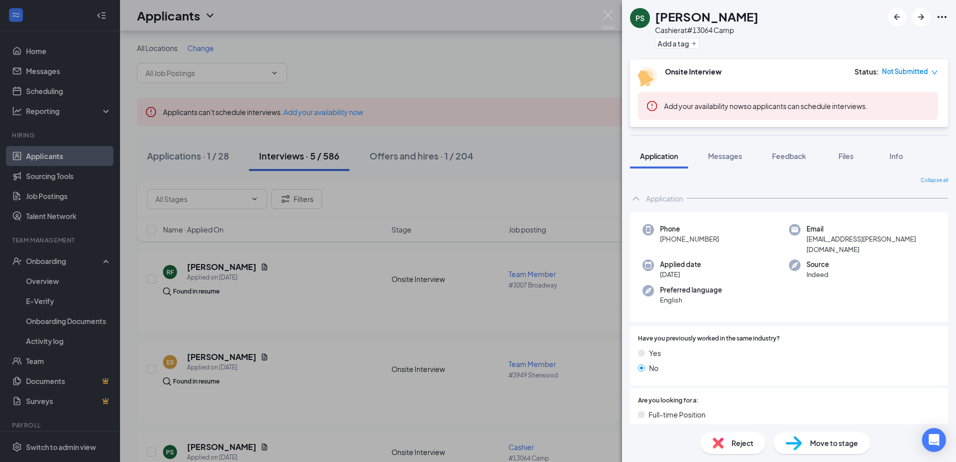 This screenshot has height=462, width=956. Describe the element at coordinates (659, 156) in the screenshot. I see `span: Application` at that location.